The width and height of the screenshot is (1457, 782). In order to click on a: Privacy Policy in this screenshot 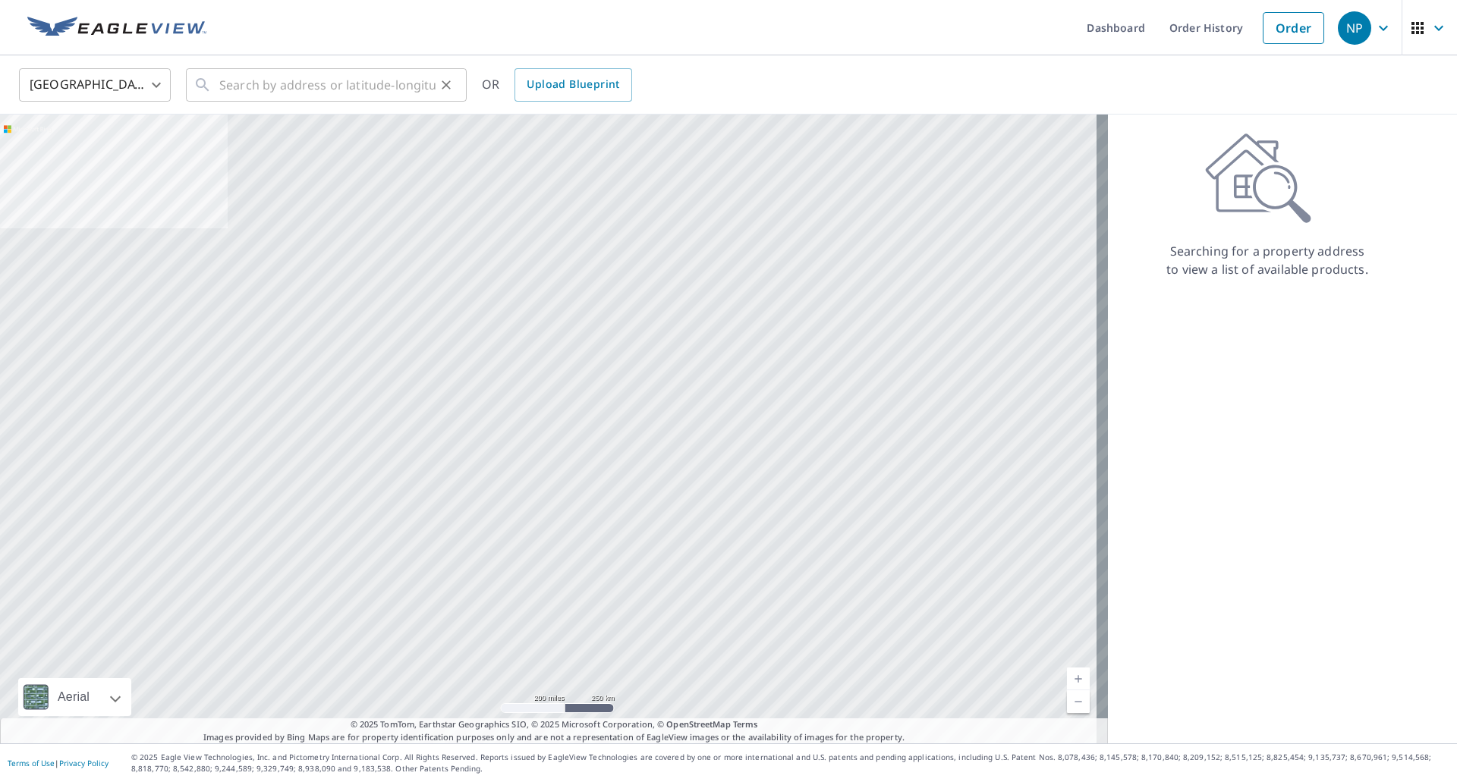, I will do `click(83, 763)`.